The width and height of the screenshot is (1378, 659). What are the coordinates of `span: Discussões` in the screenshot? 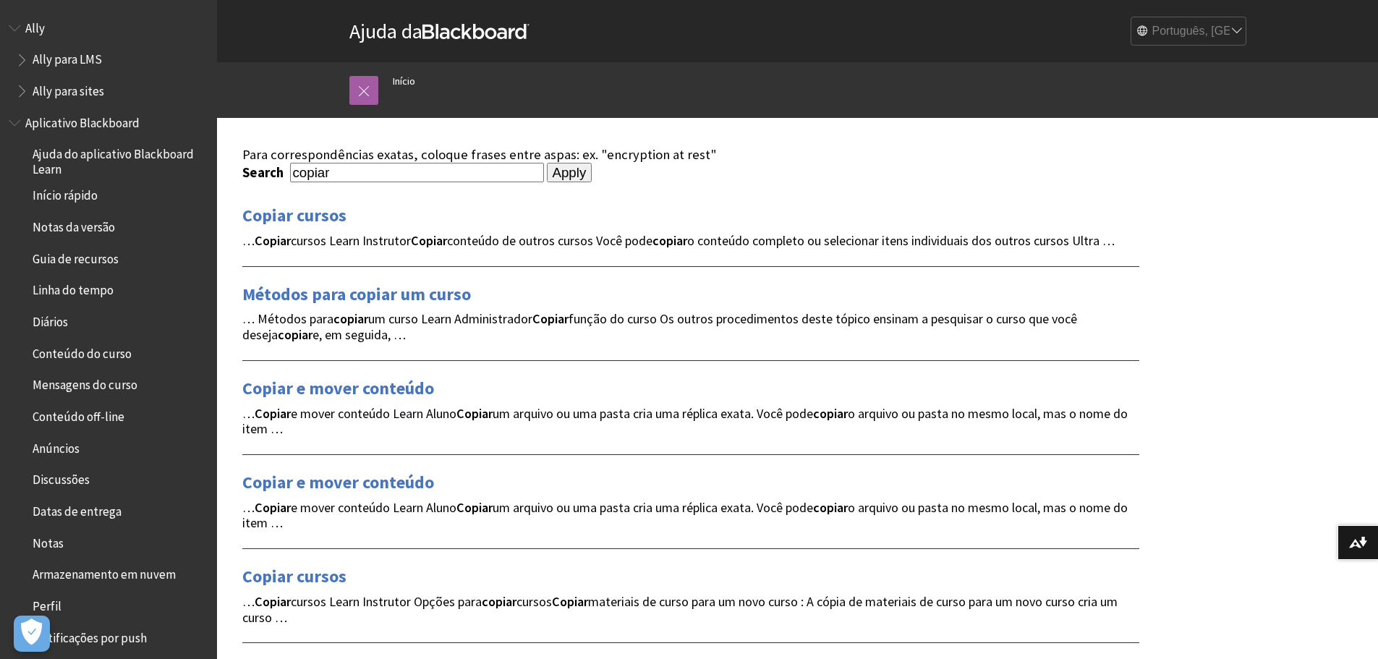 It's located at (61, 477).